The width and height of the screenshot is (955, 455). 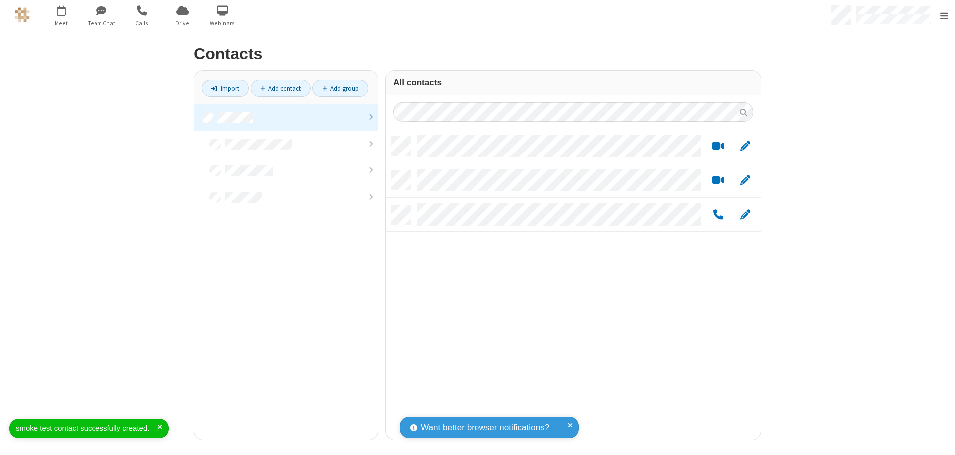 I want to click on span: Meet, so click(x=61, y=23).